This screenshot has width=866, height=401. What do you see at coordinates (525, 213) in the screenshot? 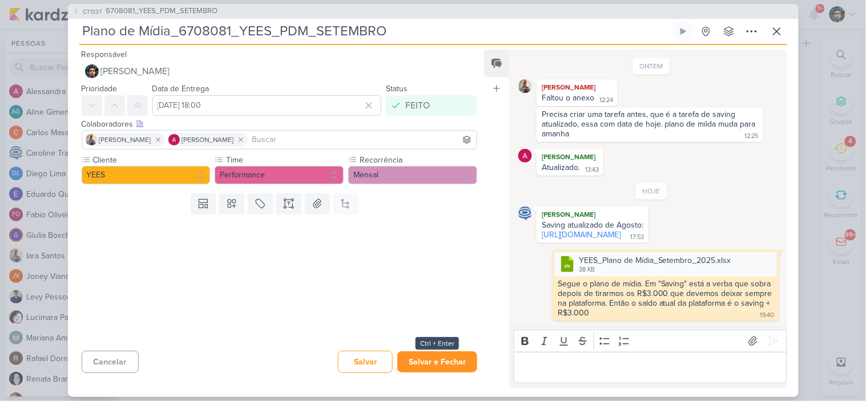
I see `img: Caroline Traven De Andrade` at bounding box center [525, 213].